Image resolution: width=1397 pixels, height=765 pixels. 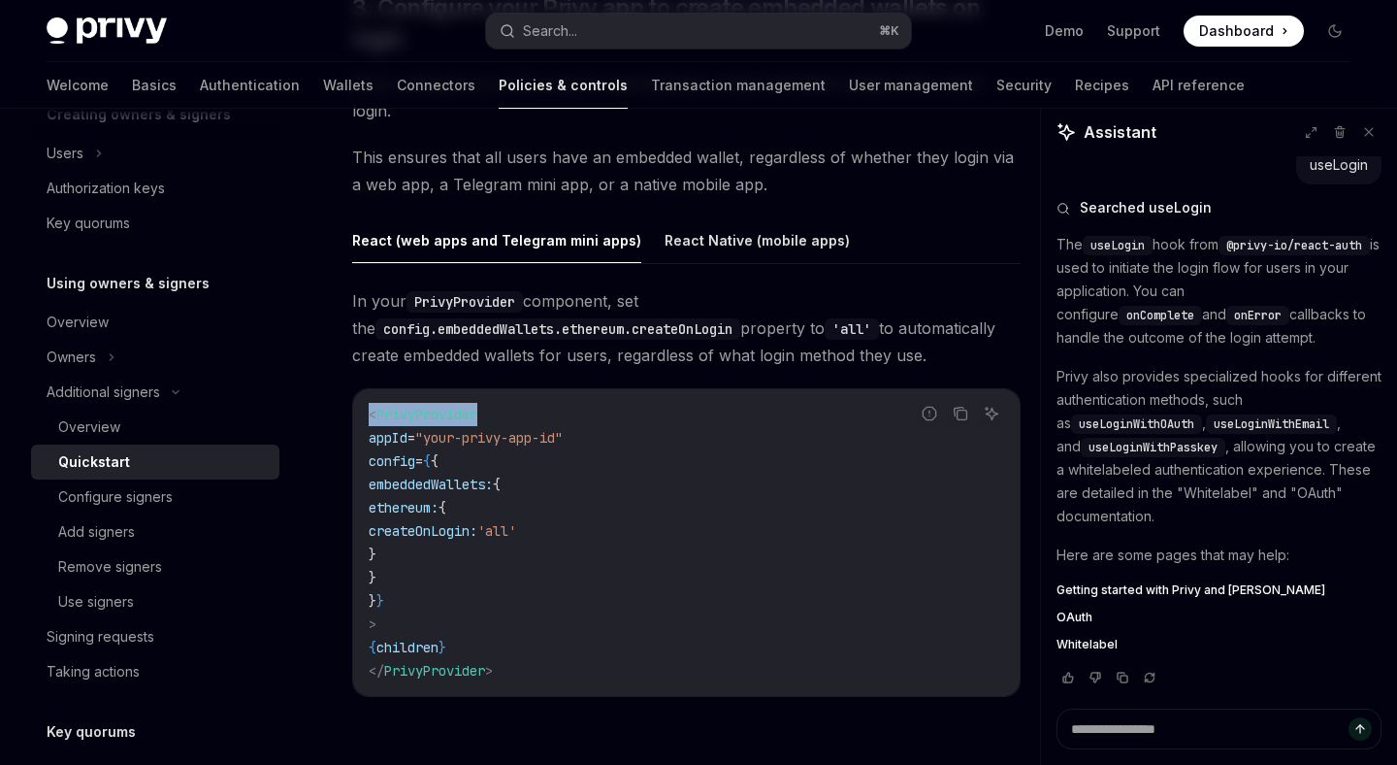 I want to click on div: Authorization keys, so click(x=106, y=188).